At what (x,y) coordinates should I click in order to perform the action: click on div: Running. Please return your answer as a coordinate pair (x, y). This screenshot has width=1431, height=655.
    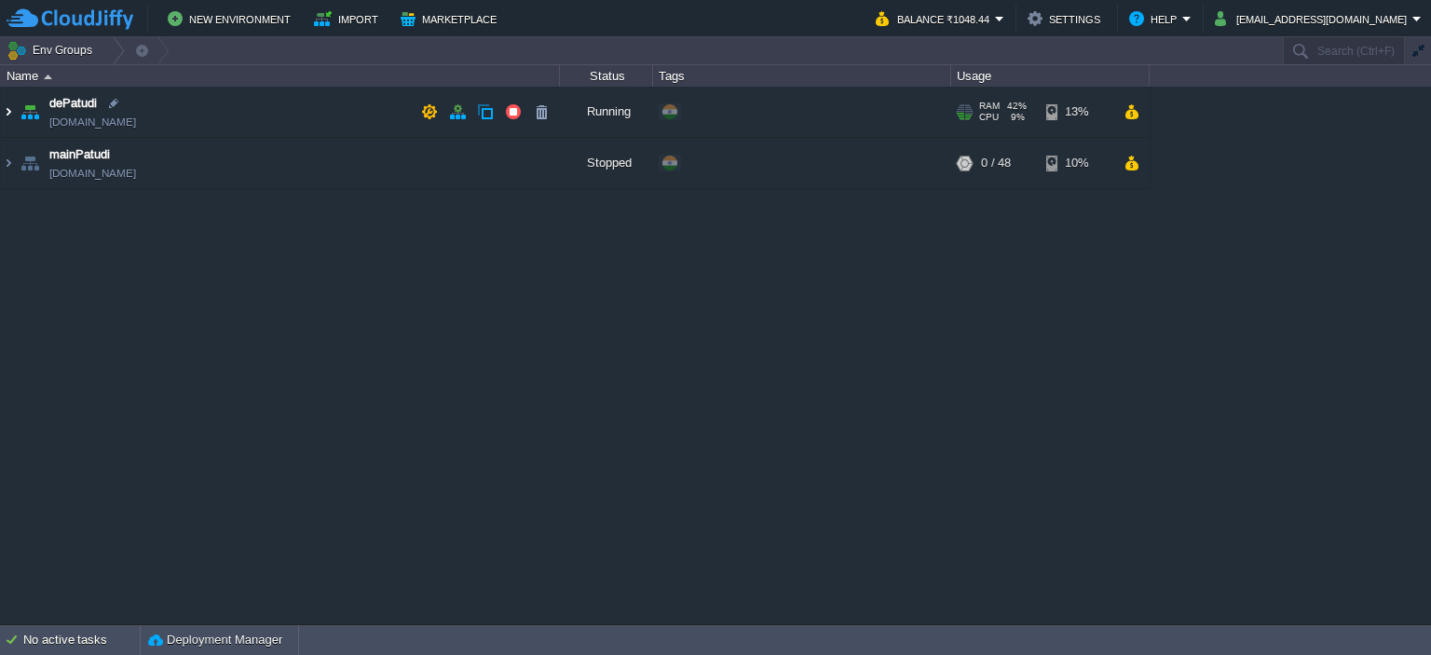
    Looking at the image, I should click on (606, 112).